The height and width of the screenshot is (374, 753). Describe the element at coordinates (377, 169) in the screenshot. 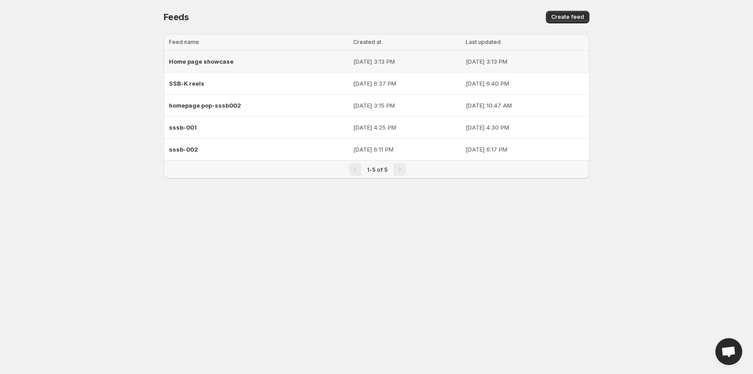

I see `span: 1-5 of 5` at that location.